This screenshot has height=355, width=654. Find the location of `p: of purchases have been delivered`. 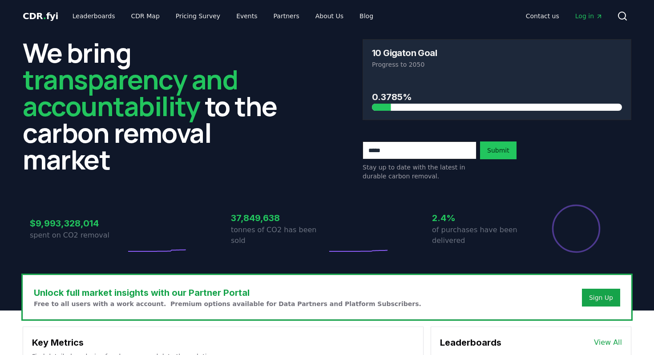

p: of purchases have been delivered is located at coordinates (480, 235).